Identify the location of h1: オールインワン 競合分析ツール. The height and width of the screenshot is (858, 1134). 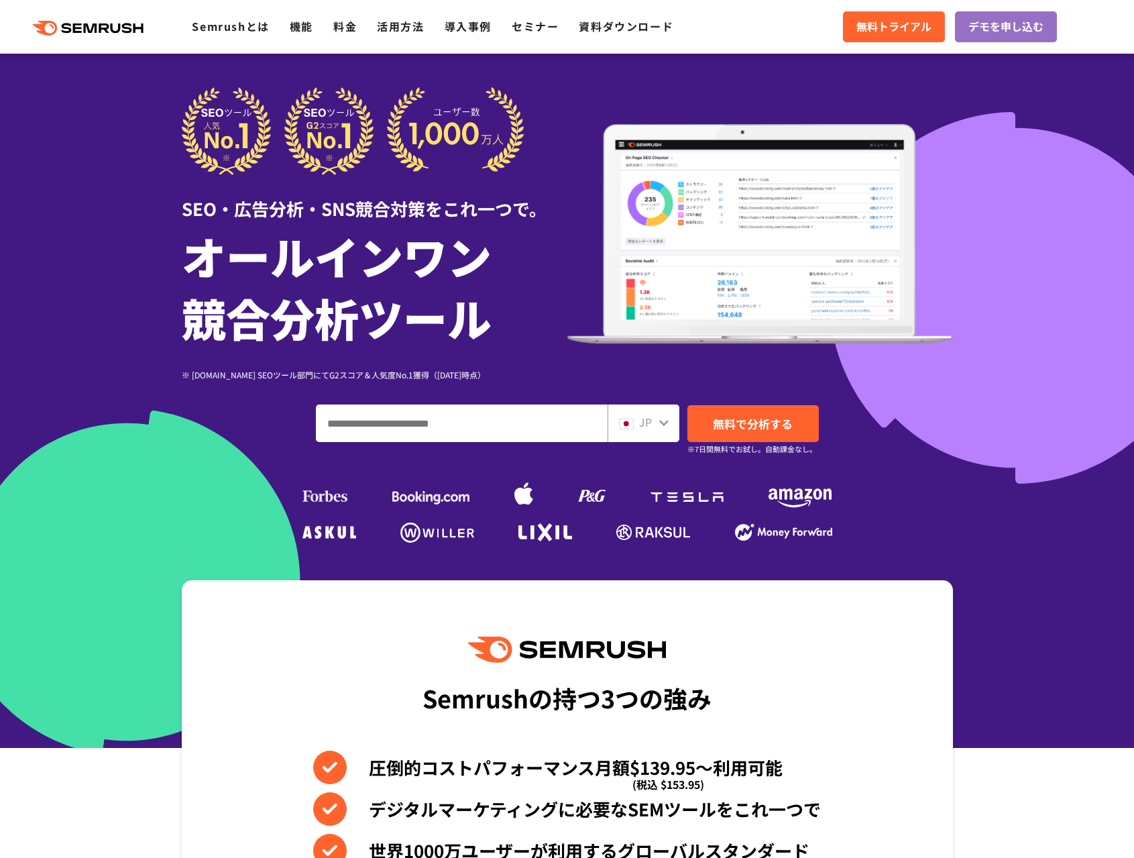
(374, 286).